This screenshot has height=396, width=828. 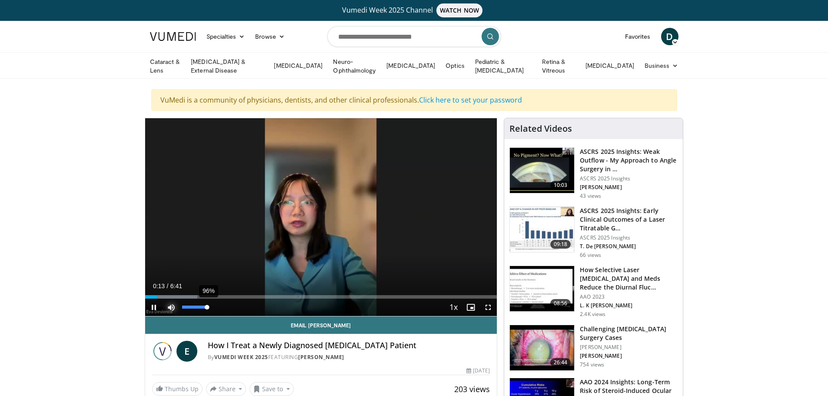 What do you see at coordinates (414, 37) in the screenshot?
I see `input: Search topics, interventions` at bounding box center [414, 37].